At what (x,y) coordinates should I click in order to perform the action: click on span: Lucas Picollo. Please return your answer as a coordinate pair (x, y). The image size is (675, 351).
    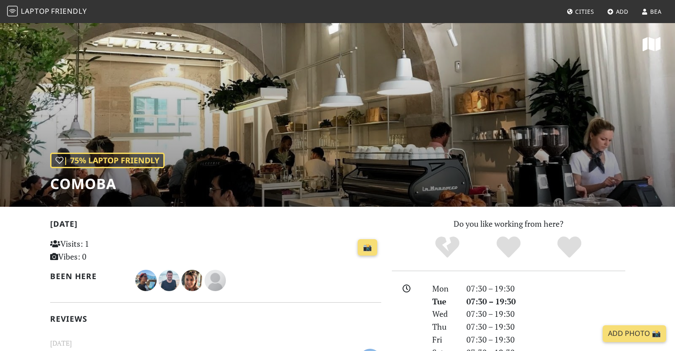
    Looking at the image, I should click on (147, 280).